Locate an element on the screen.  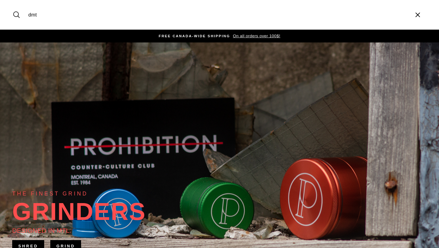
div: THE FINEST GRIND is located at coordinates (50, 193).